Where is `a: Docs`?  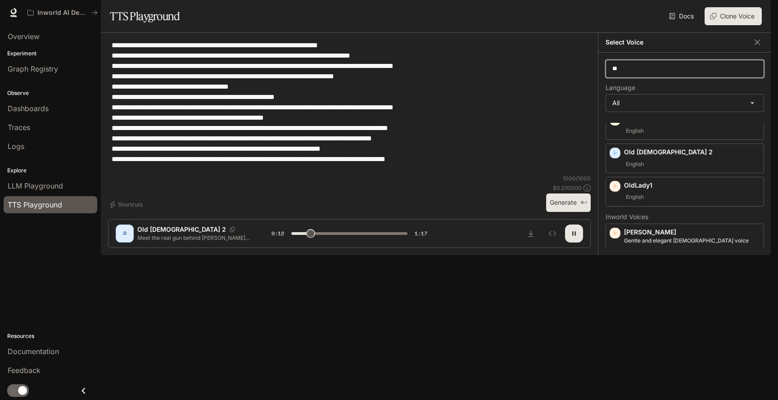 a: Docs is located at coordinates (682, 16).